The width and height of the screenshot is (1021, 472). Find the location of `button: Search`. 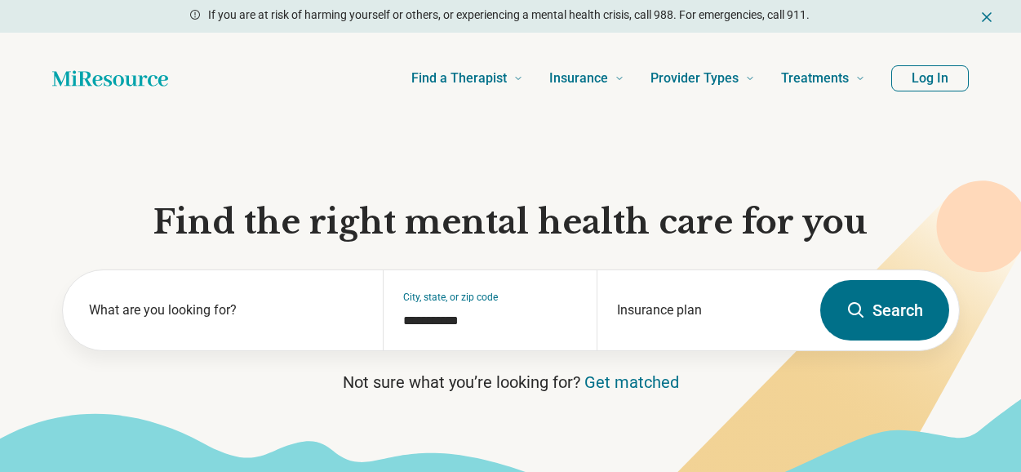

button: Search is located at coordinates (884, 310).